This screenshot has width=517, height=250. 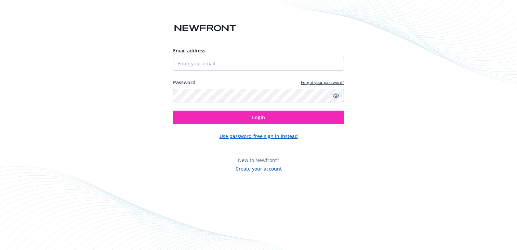 What do you see at coordinates (259, 95) in the screenshot?
I see `input: Enter your password` at bounding box center [259, 95].